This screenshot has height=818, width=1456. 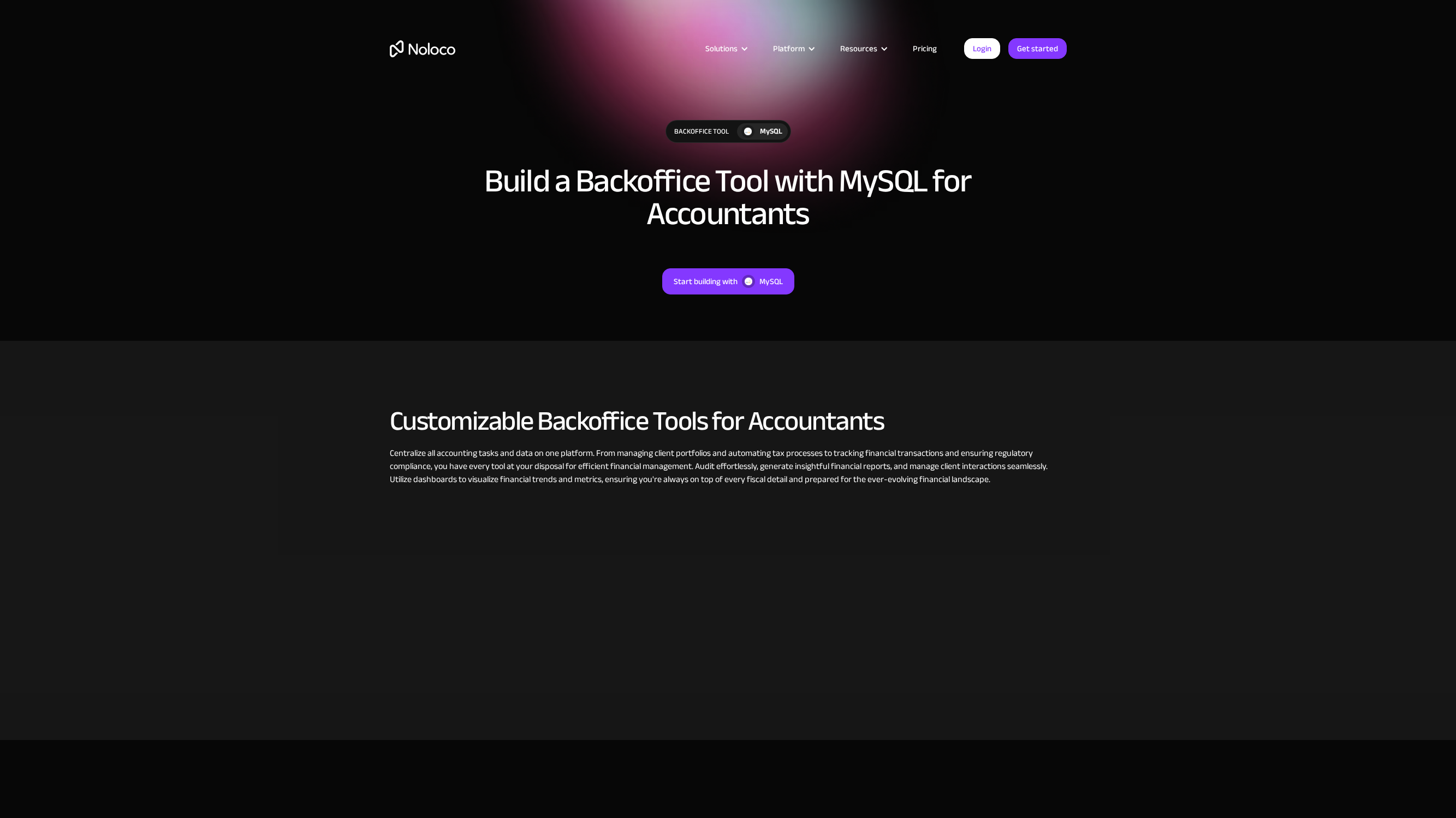 I want to click on h1: Build a Backoffice Tool with MySQL for Accountants, so click(x=728, y=197).